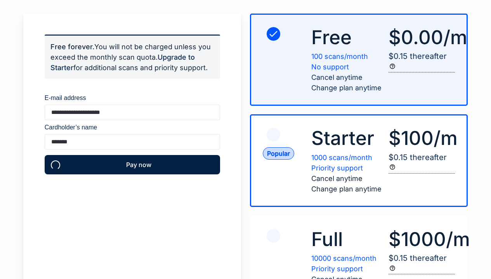  Describe the element at coordinates (344, 264) in the screenshot. I see `span: 10000 scans/month Priority support` at that location.